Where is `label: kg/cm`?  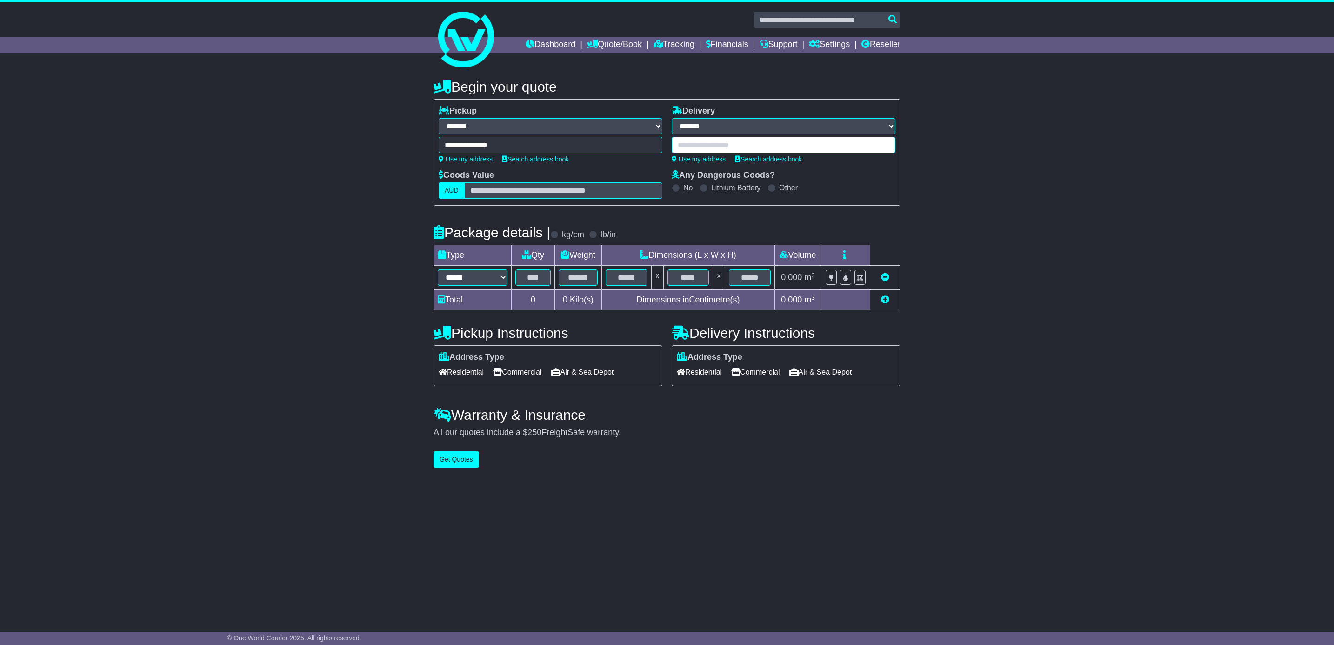 label: kg/cm is located at coordinates (573, 235).